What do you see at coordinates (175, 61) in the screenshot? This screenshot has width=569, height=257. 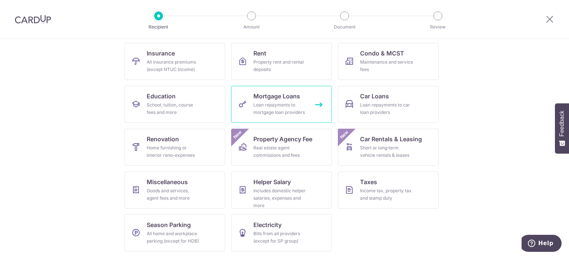 I see `a: InsuranceAll insurance premiums (except NTUC Income)` at bounding box center [175, 61].